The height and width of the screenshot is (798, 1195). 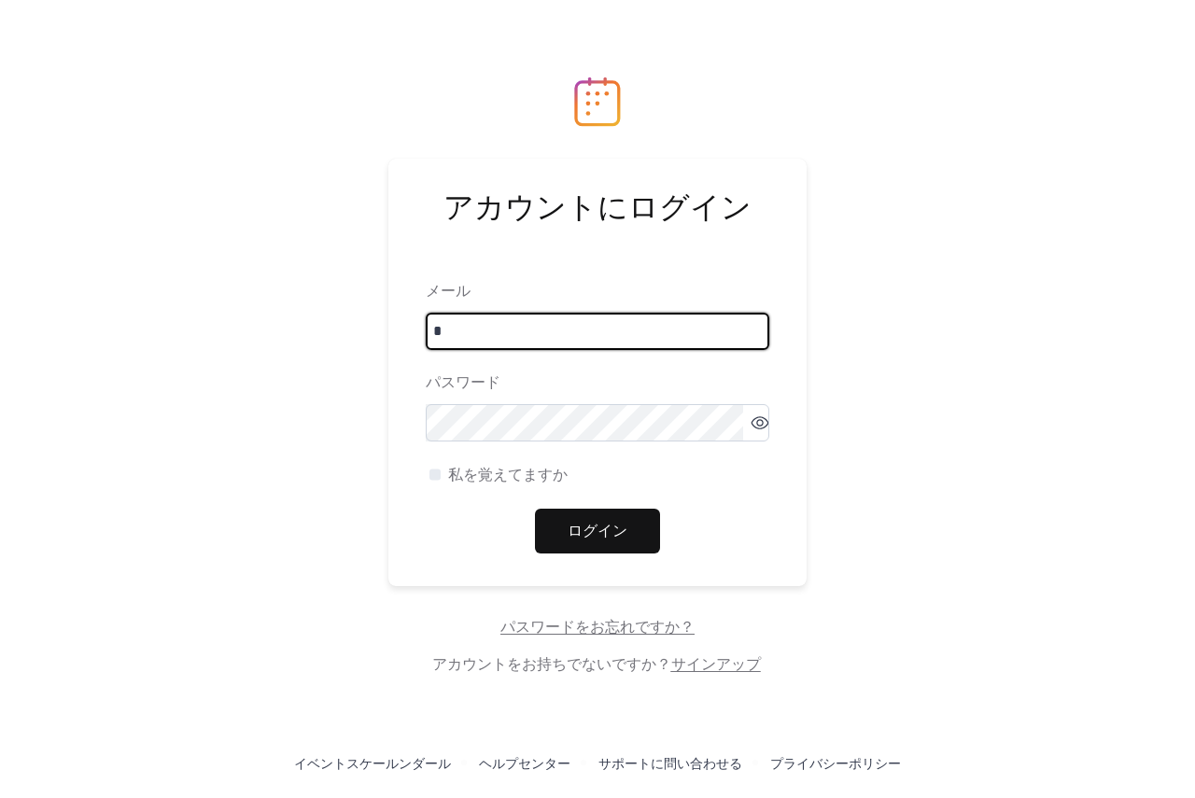 What do you see at coordinates (525, 764) in the screenshot?
I see `font: ヘルプセンター` at bounding box center [525, 764].